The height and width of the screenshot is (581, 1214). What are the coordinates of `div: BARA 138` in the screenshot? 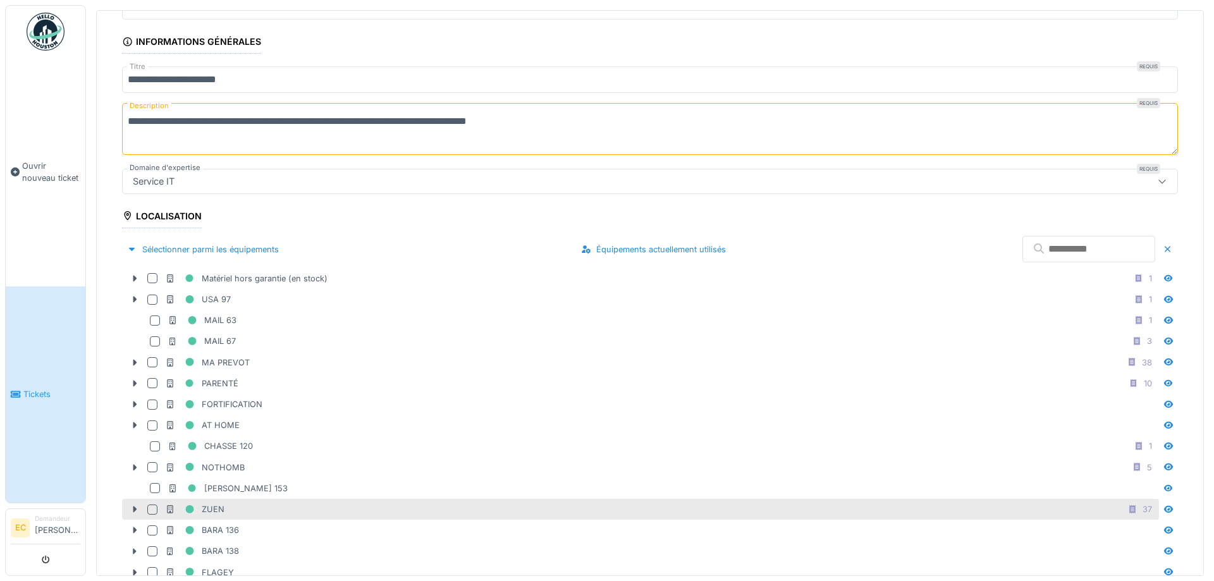 It's located at (202, 551).